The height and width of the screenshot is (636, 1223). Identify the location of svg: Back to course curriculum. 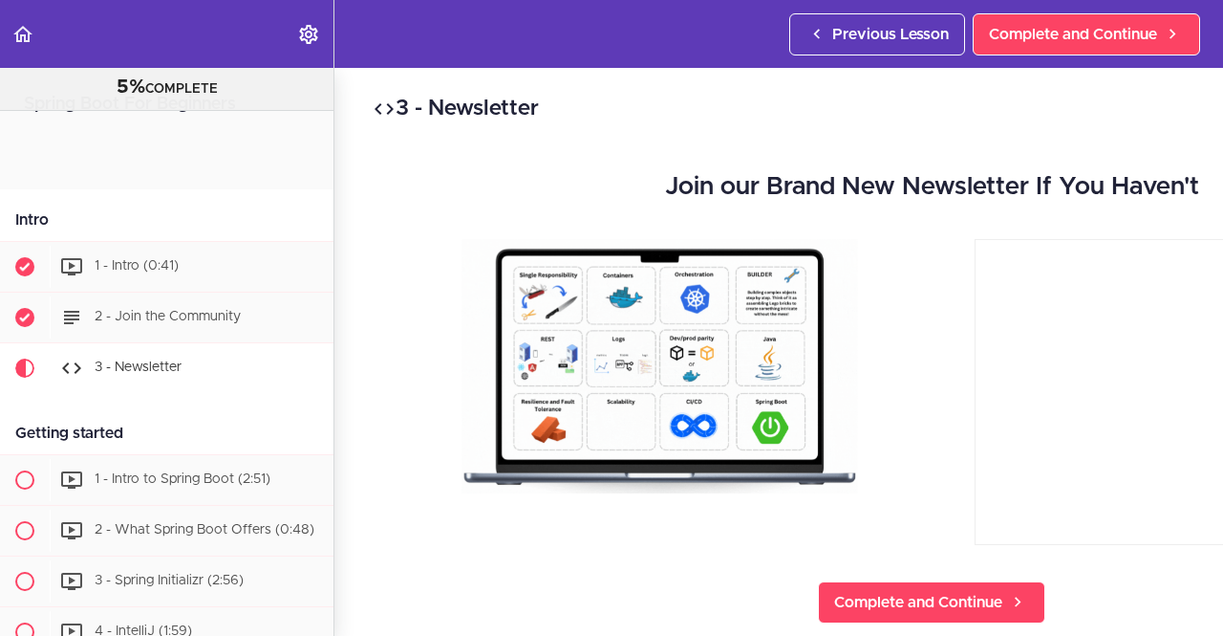
(23, 34).